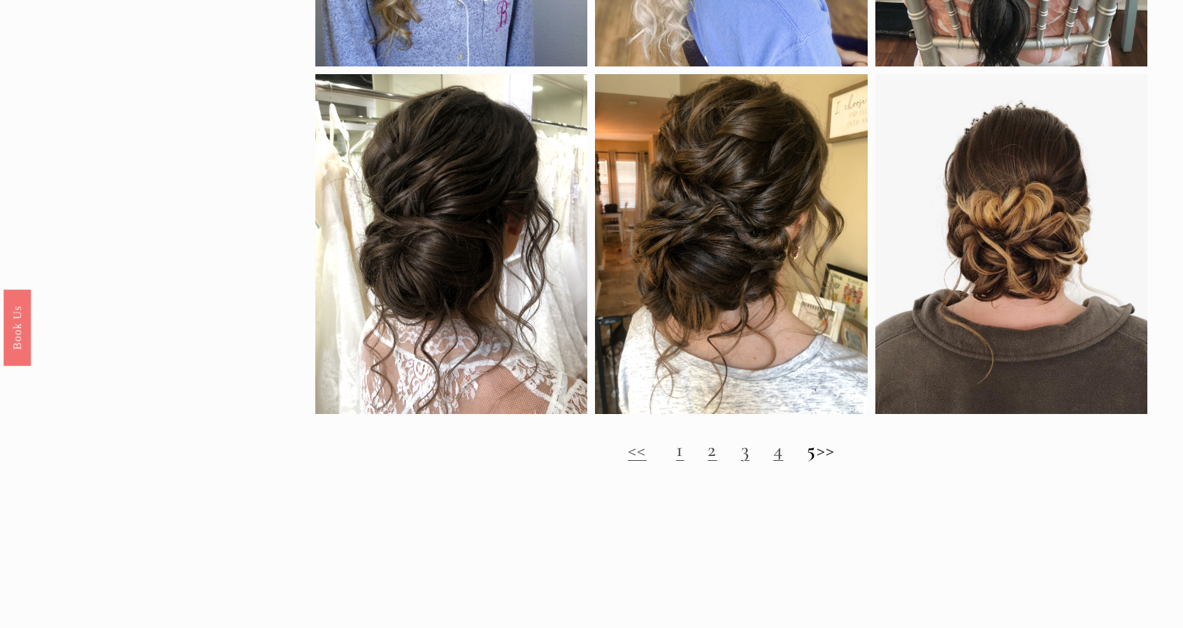  I want to click on a: 4, so click(778, 449).